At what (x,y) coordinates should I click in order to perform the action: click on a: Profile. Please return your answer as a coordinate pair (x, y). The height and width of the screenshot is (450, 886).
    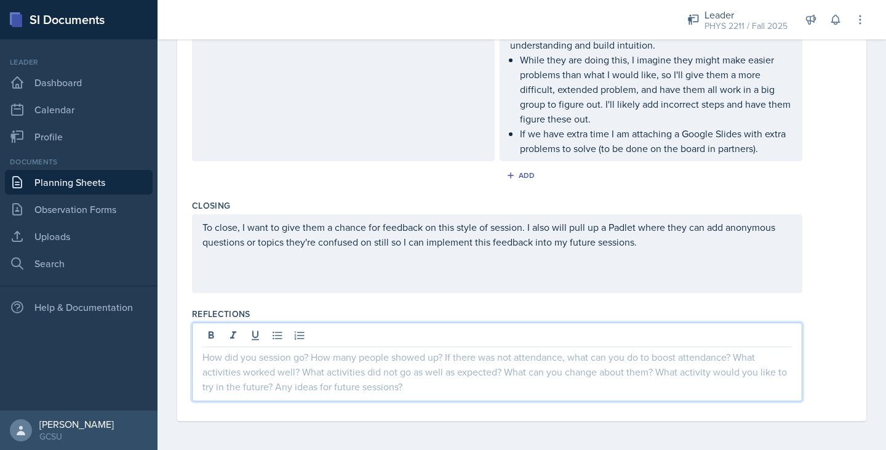
    Looking at the image, I should click on (79, 137).